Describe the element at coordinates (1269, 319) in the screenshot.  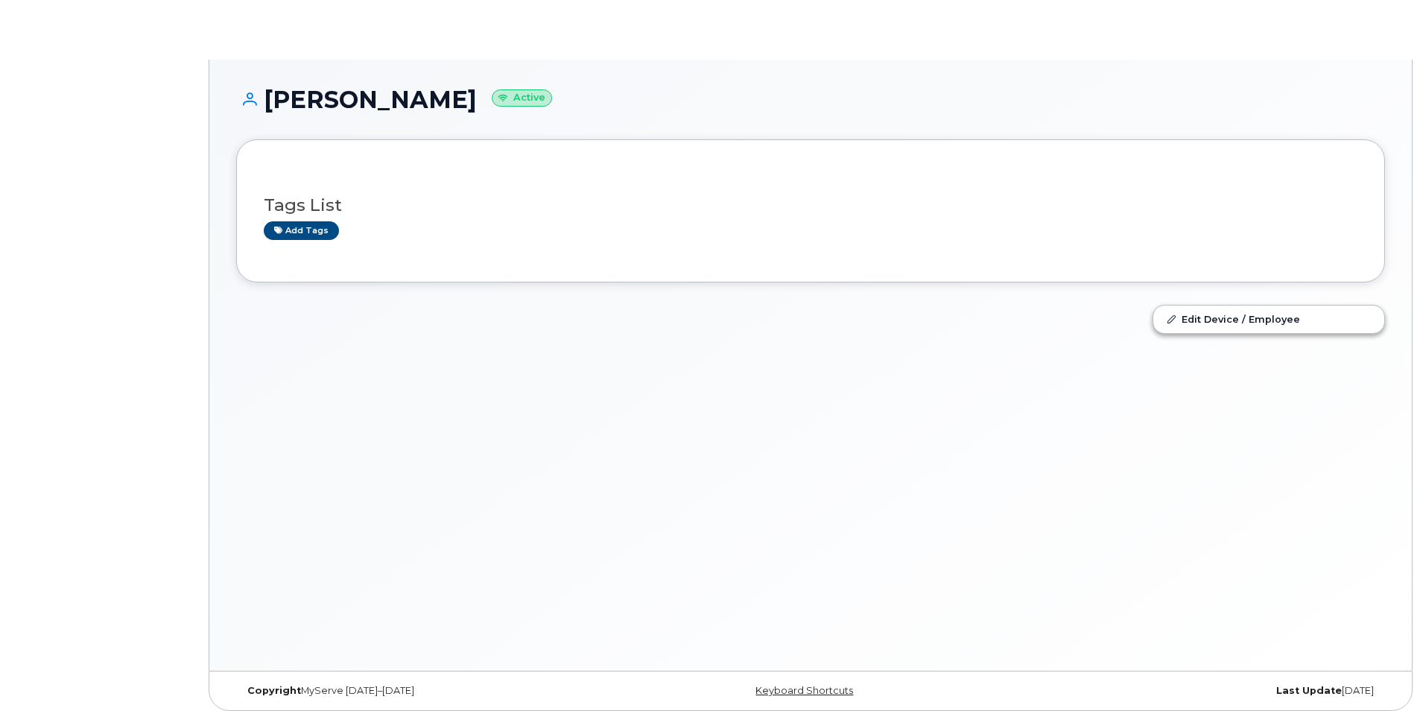
I see `a: Edit Device / Employee` at that location.